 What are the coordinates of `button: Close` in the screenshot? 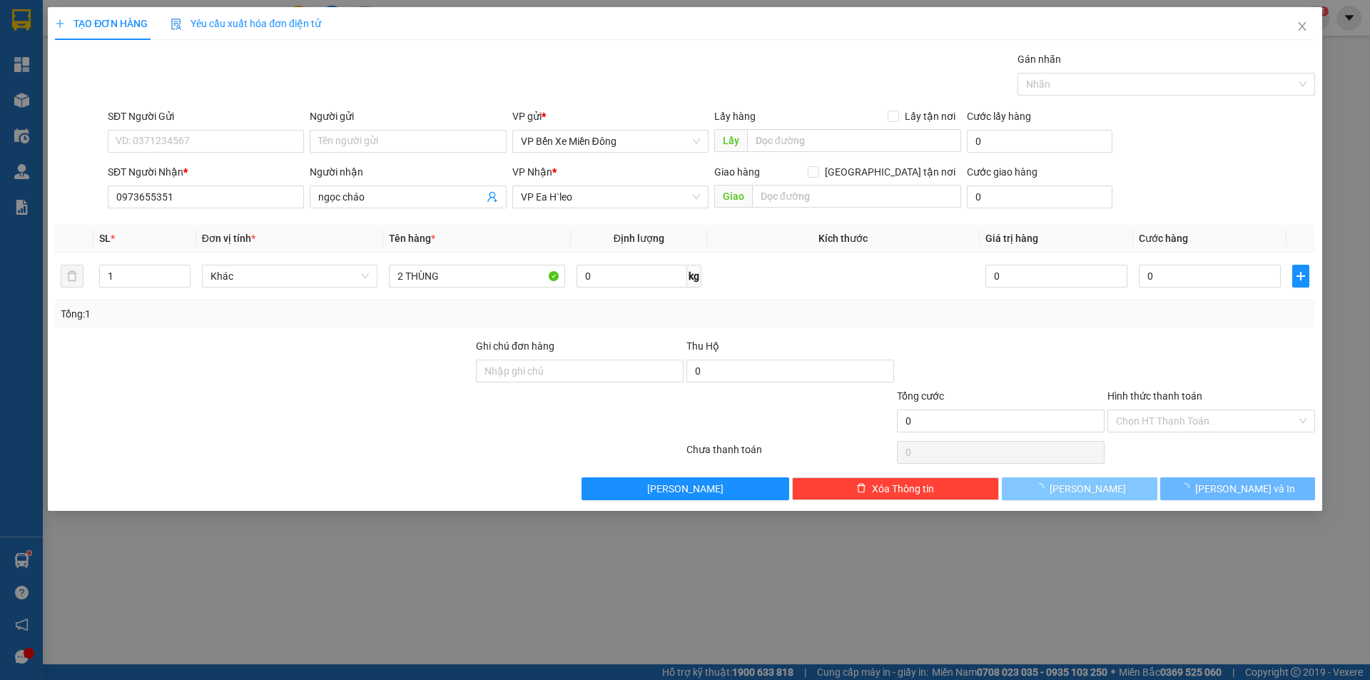 It's located at (1302, 27).